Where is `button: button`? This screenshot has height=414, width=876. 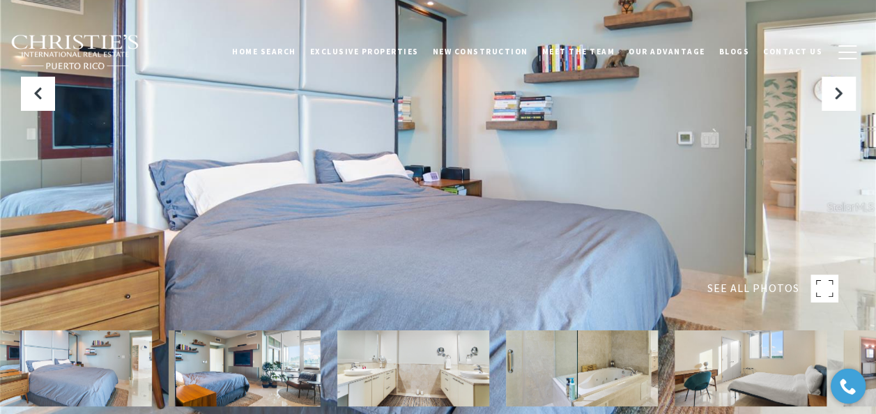 button: button is located at coordinates (848, 52).